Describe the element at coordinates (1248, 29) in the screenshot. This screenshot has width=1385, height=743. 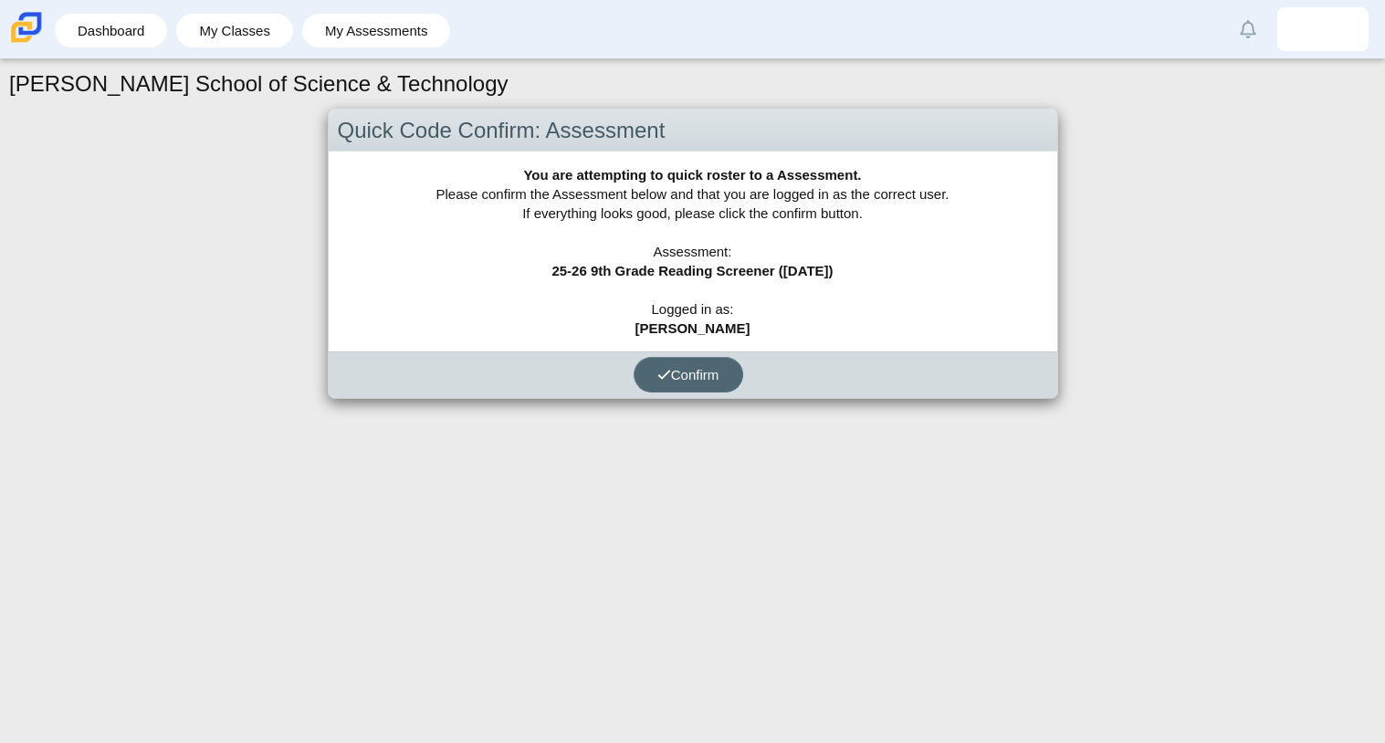
I see `a: Alerts` at that location.